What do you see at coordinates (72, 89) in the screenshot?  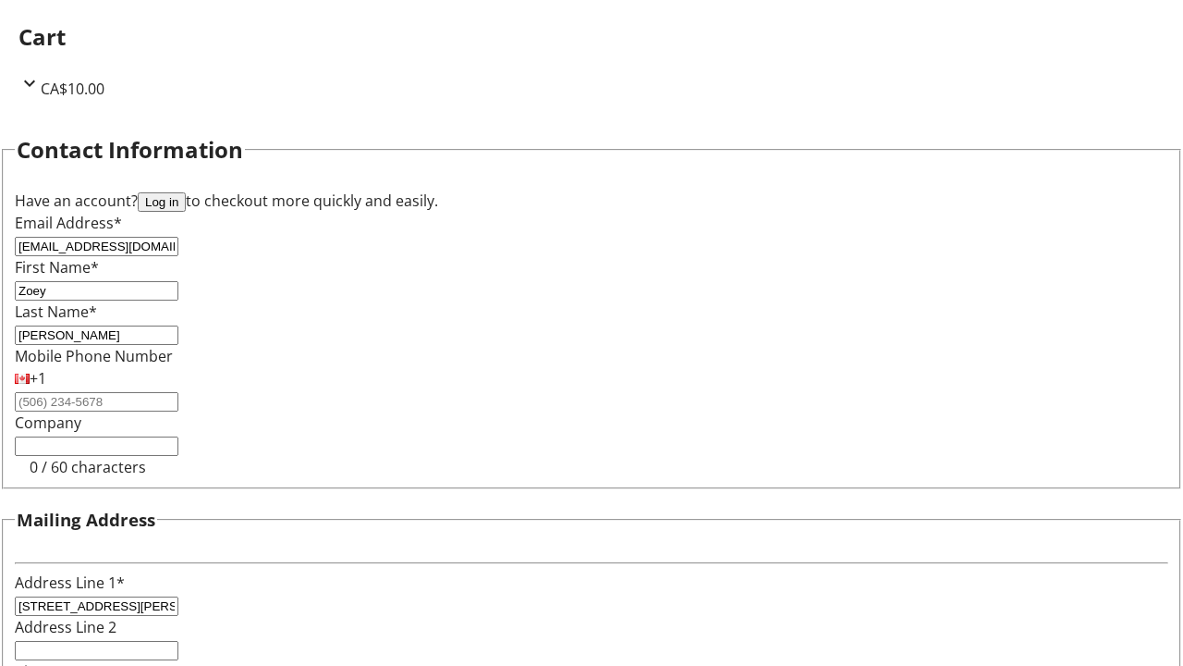 I see `span: CA$10.00` at bounding box center [72, 89].